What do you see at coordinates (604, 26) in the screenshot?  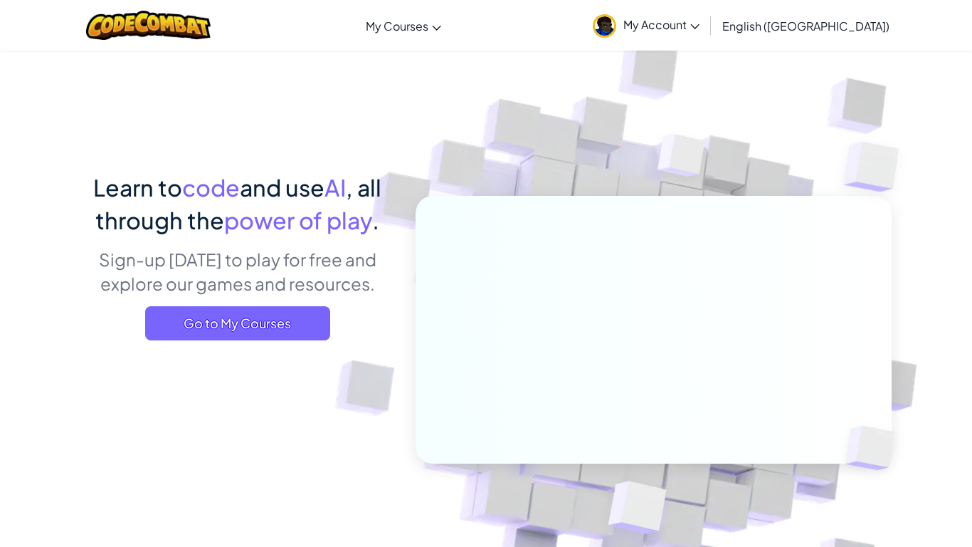 I see `img: avatar` at bounding box center [604, 26].